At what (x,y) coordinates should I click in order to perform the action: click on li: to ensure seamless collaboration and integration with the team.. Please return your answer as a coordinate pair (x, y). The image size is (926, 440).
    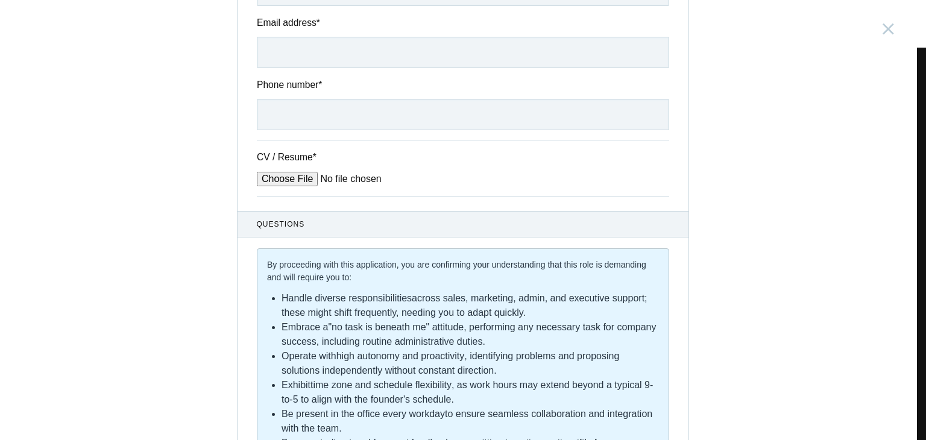
    Looking at the image, I should click on (470, 421).